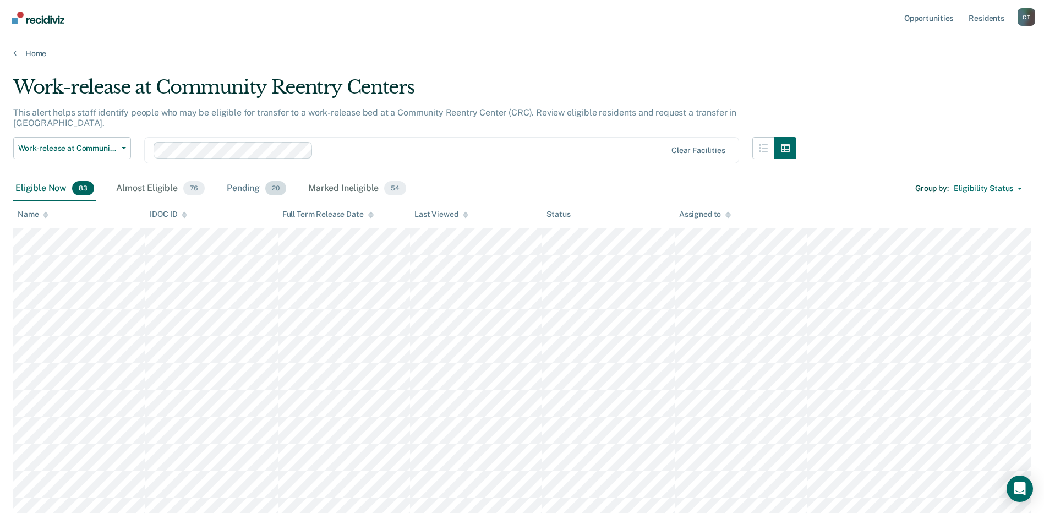 The width and height of the screenshot is (1044, 513). What do you see at coordinates (983, 188) in the screenshot?
I see `div: Eligibility Status` at bounding box center [983, 188].